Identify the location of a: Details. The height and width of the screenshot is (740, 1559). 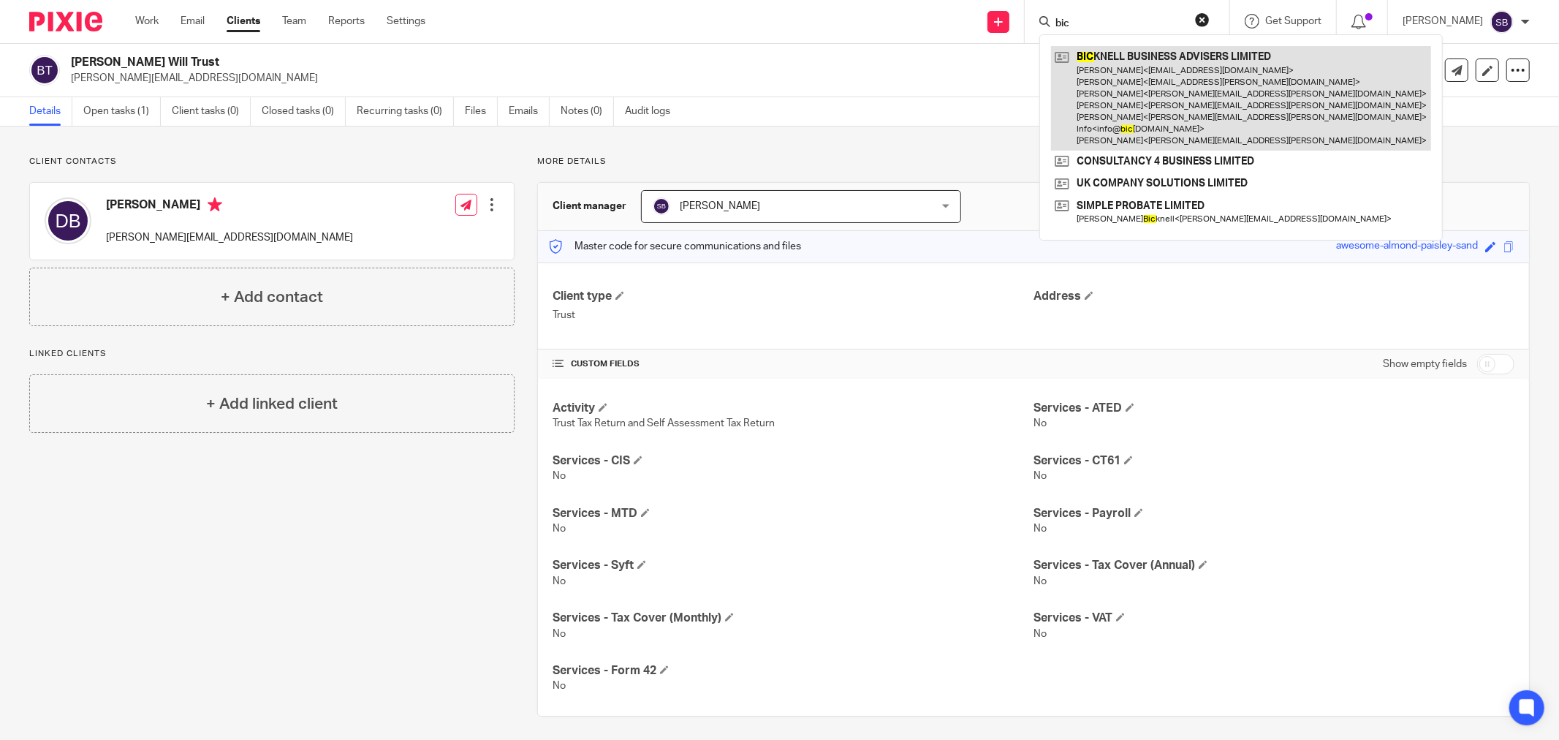
(50, 111).